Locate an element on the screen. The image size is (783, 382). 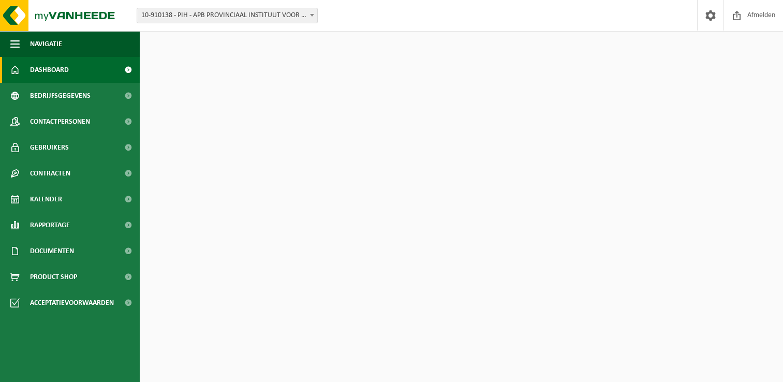
span: Documenten is located at coordinates (52, 251).